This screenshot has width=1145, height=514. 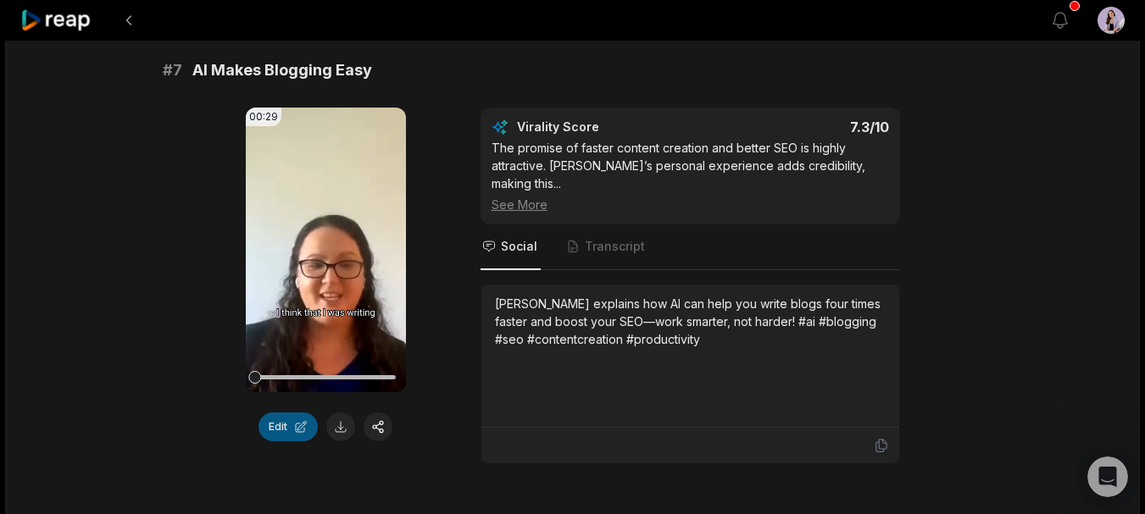 What do you see at coordinates (607, 127) in the screenshot?
I see `div: Virality Score` at bounding box center [607, 127].